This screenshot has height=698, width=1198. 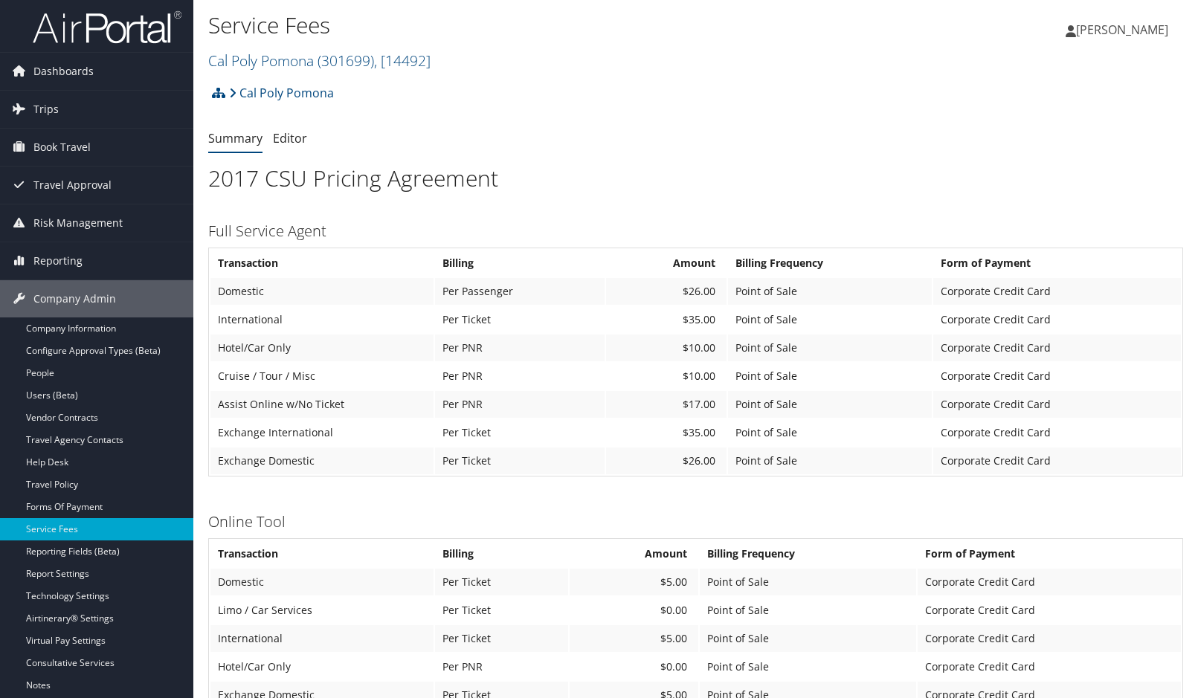 I want to click on a: Editor, so click(x=290, y=138).